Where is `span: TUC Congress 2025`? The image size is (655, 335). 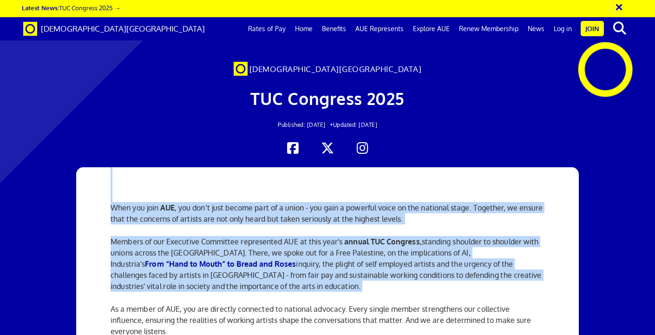 span: TUC Congress 2025 is located at coordinates (328, 98).